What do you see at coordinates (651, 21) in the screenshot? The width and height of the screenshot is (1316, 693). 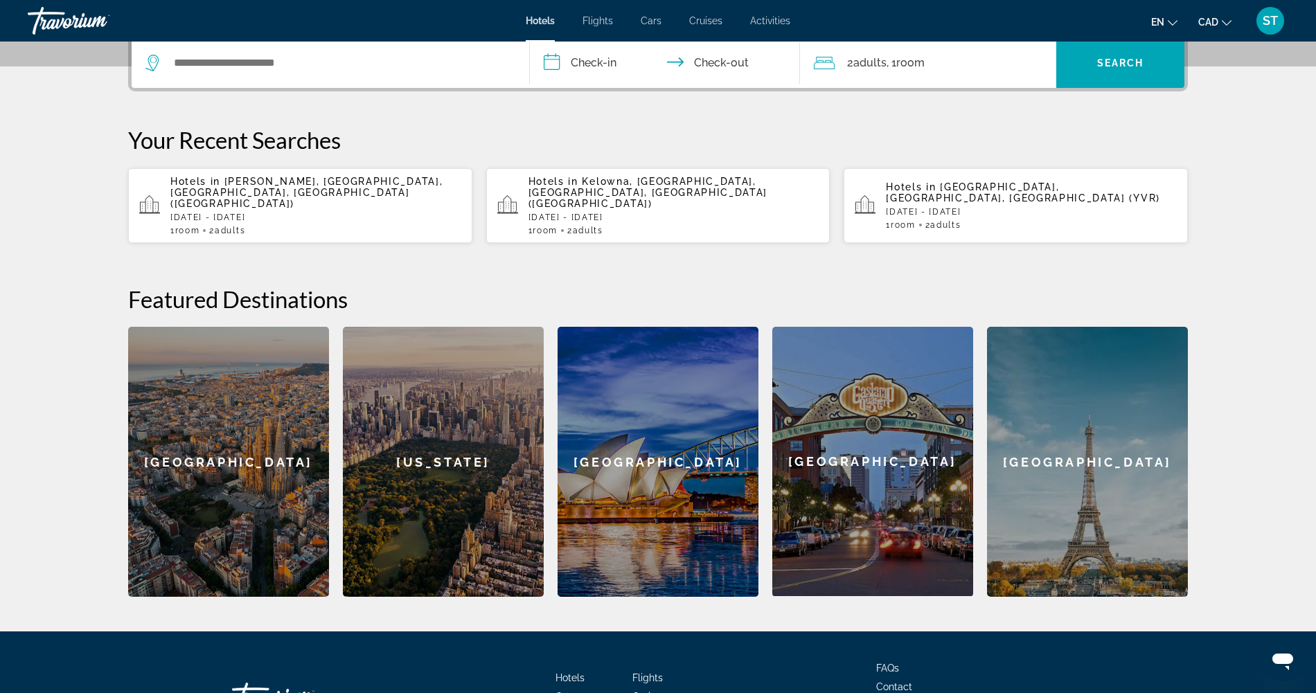 I see `span: Cars` at bounding box center [651, 21].